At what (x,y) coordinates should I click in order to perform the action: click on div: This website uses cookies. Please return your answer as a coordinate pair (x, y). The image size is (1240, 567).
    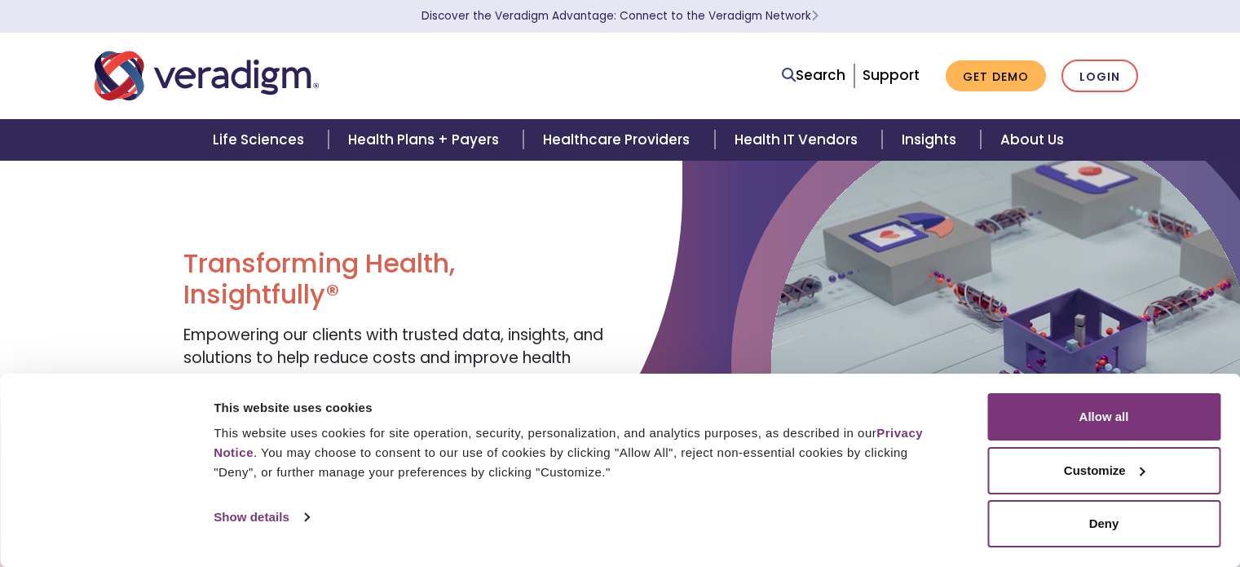
    Looking at the image, I should click on (582, 408).